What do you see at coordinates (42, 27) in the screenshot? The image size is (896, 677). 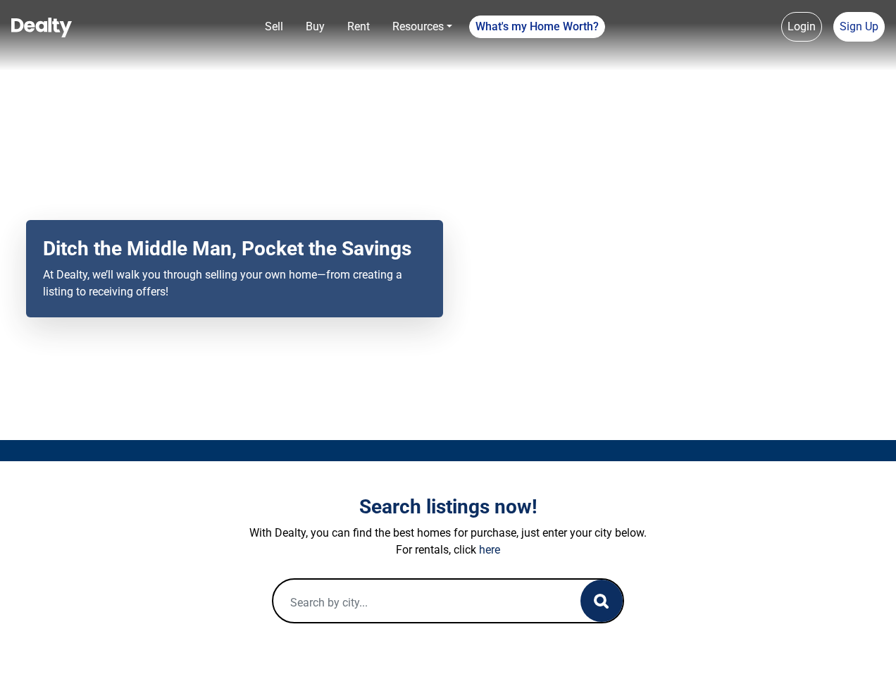 I see `img: Dealty - Buy, Sell & Rent Homes` at bounding box center [42, 27].